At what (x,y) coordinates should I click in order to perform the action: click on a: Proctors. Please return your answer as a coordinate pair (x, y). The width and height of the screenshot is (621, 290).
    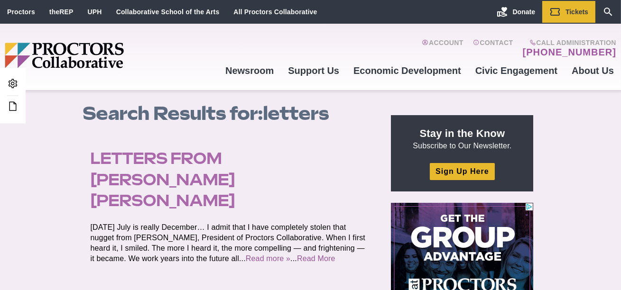
    Looking at the image, I should click on (21, 12).